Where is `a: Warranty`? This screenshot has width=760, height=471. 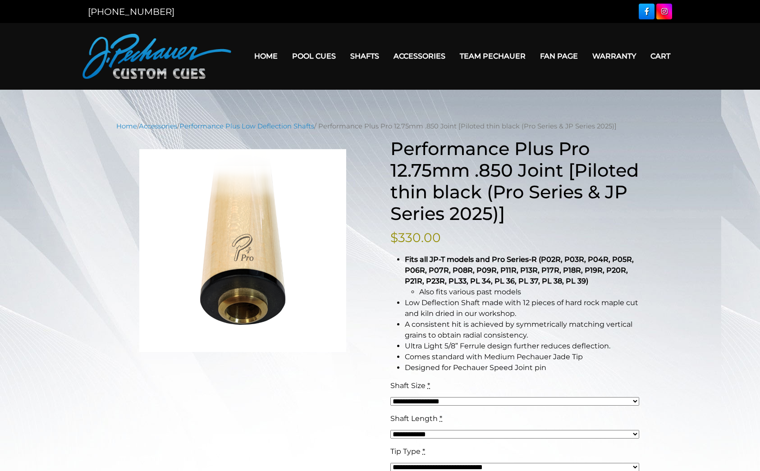
a: Warranty is located at coordinates (614, 56).